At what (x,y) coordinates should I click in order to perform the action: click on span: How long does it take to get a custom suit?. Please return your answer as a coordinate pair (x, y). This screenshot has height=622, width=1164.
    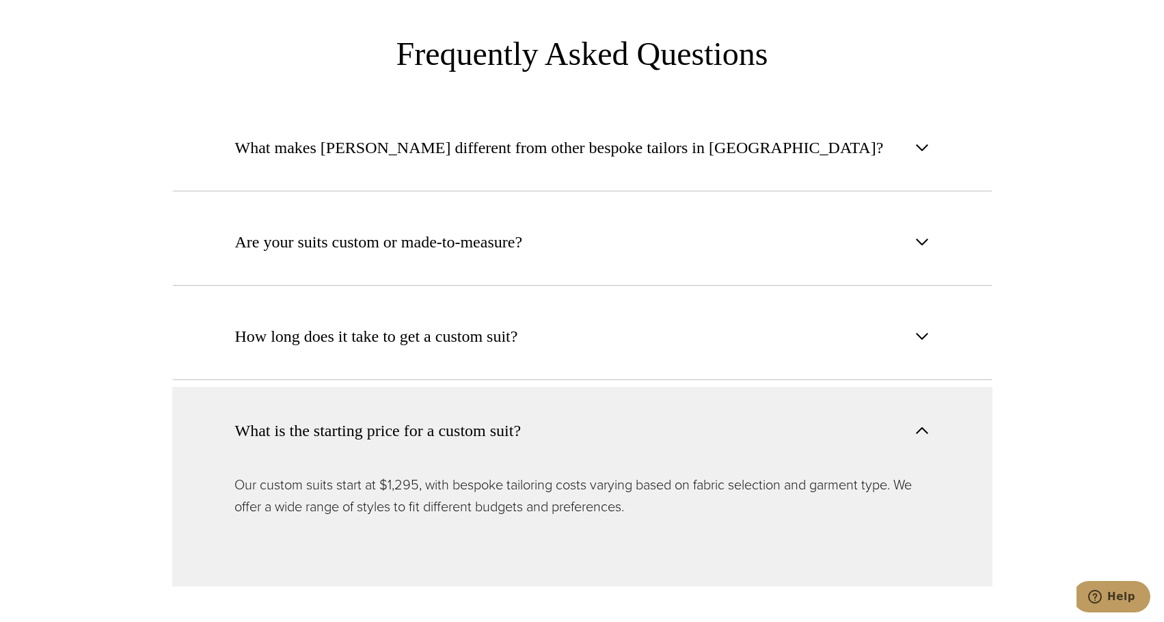
    Looking at the image, I should click on (377, 336).